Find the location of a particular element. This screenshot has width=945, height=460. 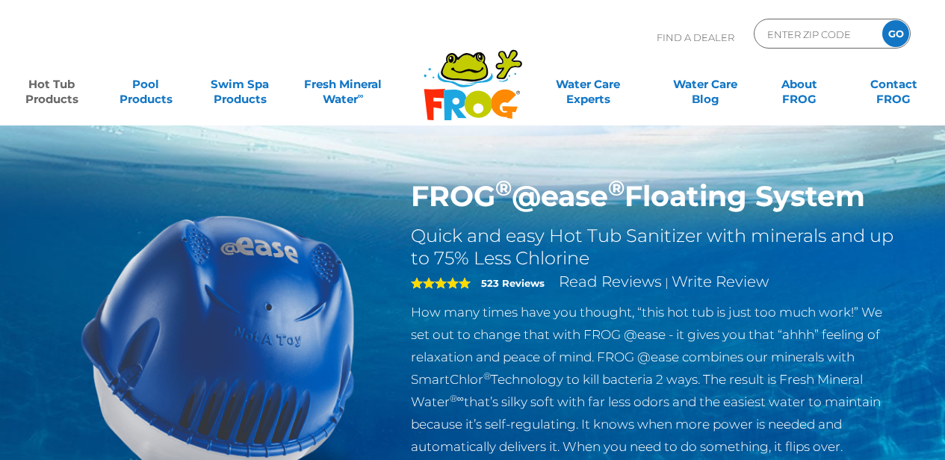

strong: 523 Reviews is located at coordinates (512, 283).